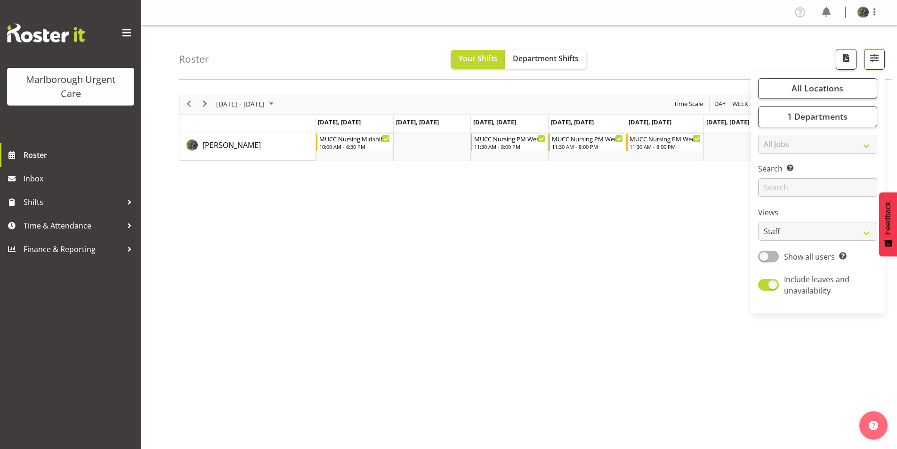 The image size is (897, 449). Describe the element at coordinates (355, 138) in the screenshot. I see `div: MUCC Nursing Midshift` at that location.